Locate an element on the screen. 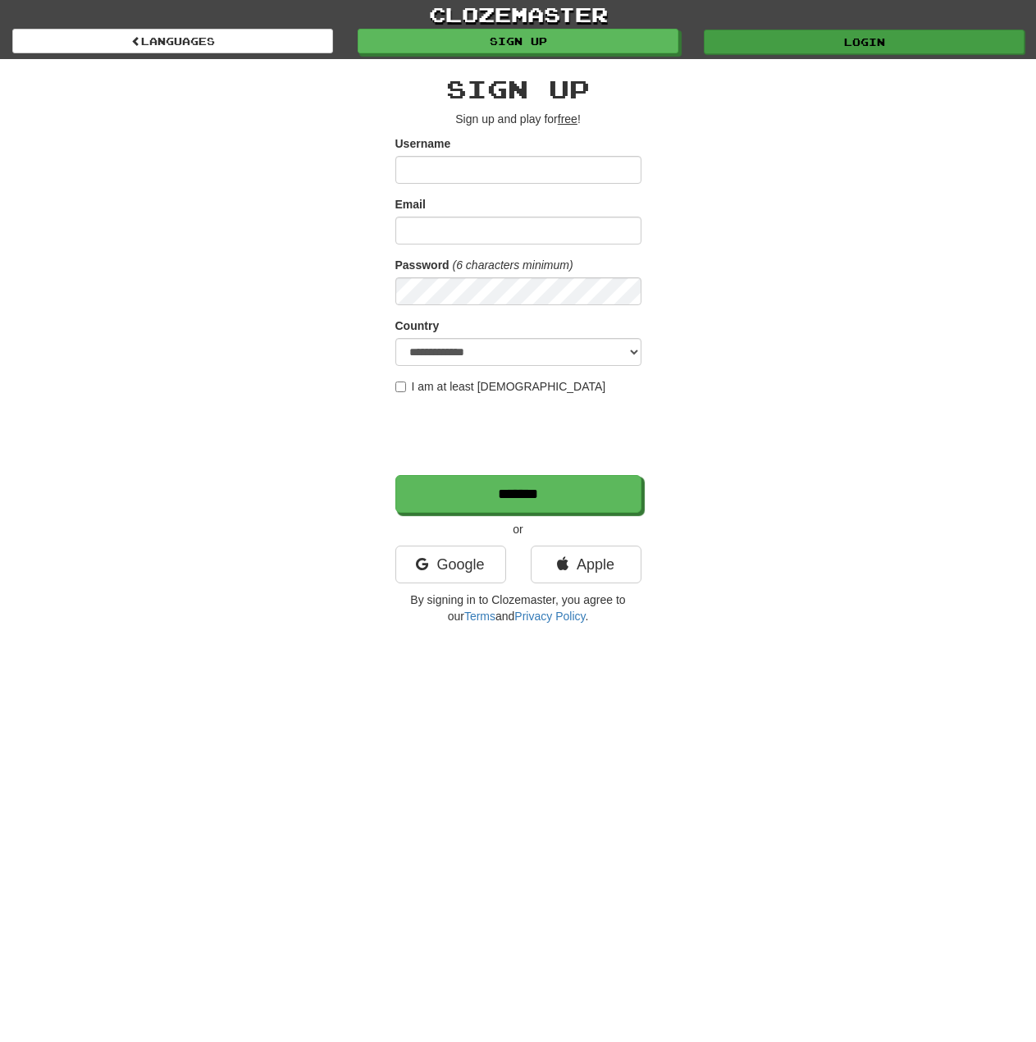 The width and height of the screenshot is (1036, 1042). em: (6 characters minimum) is located at coordinates (513, 265).